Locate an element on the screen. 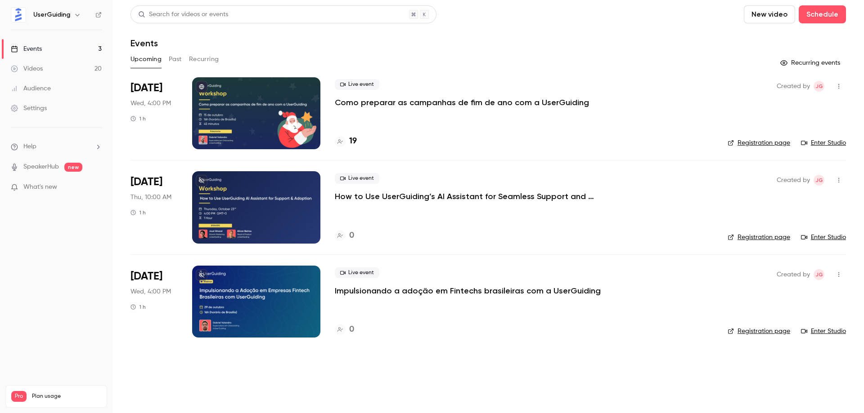 Image resolution: width=864 pixels, height=413 pixels. a: Como preparar as campanhas de fim de ano com a UserGuiding is located at coordinates (462, 103).